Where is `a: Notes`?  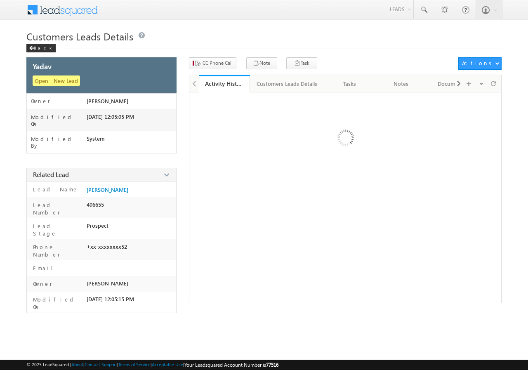 a: Notes is located at coordinates (402, 84).